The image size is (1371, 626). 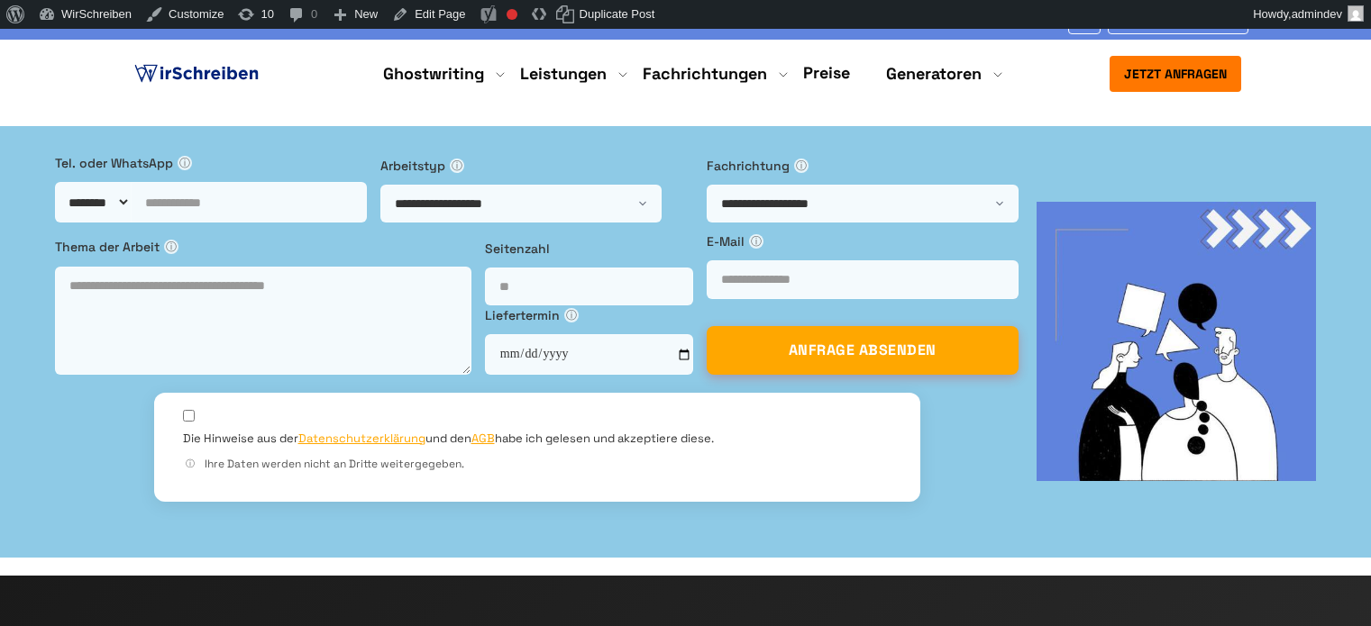 I want to click on img: bg, so click(x=1176, y=342).